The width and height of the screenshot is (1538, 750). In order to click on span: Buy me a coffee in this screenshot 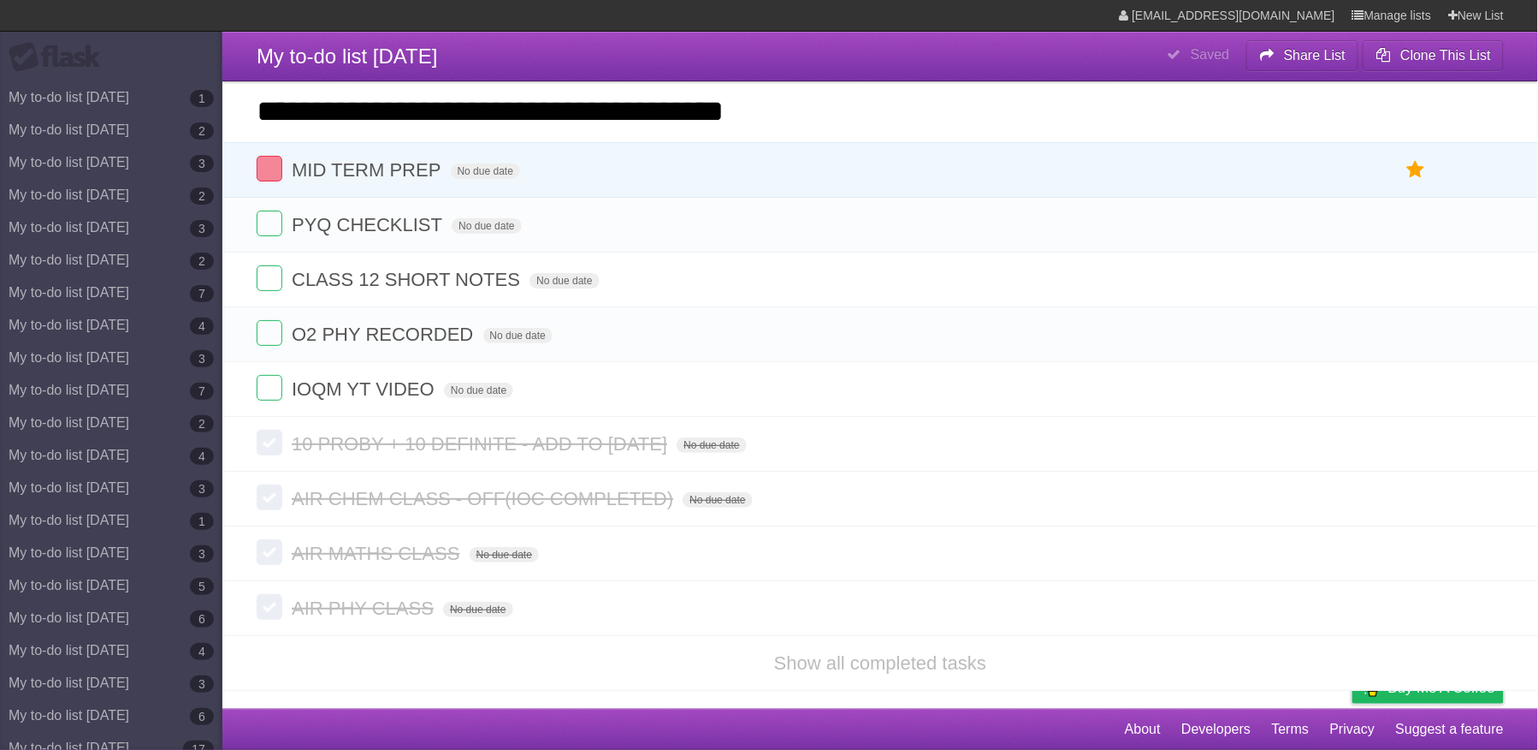, I will do `click(1442, 687)`.